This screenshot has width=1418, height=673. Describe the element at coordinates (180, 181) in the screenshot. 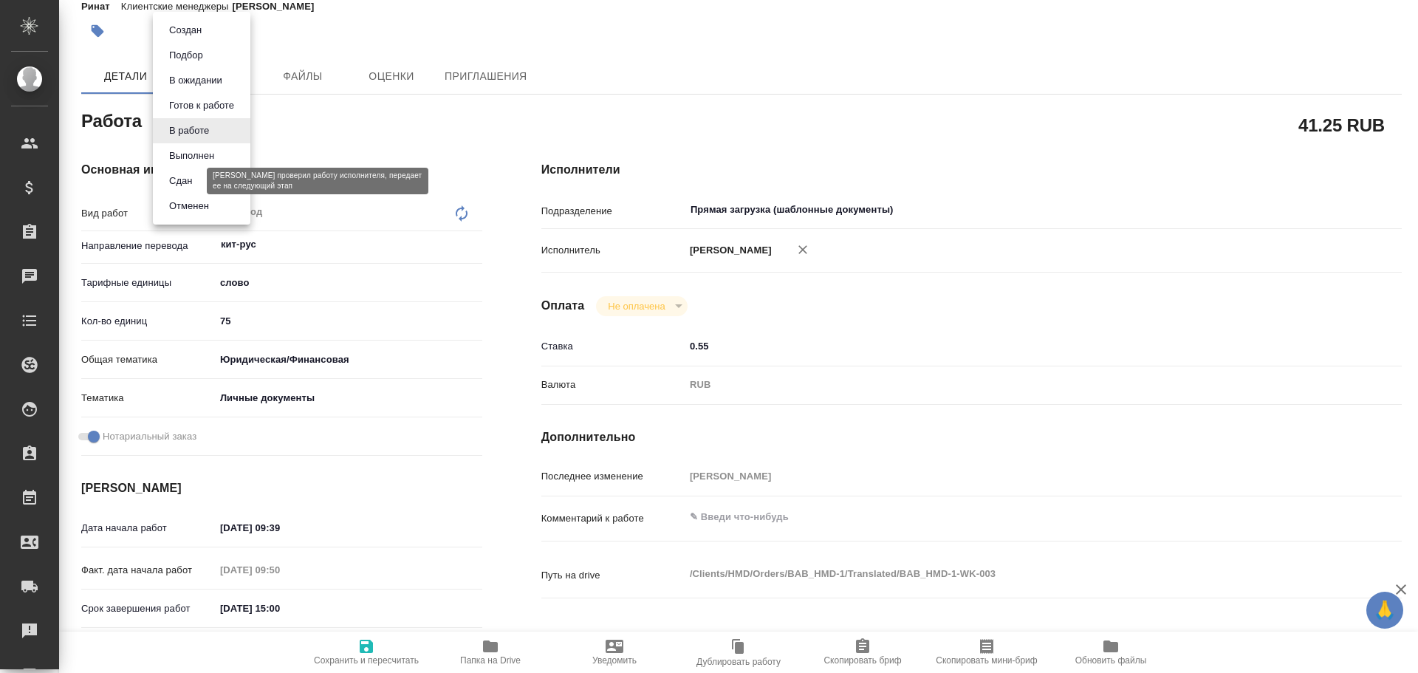

I see `button: Сдан` at that location.